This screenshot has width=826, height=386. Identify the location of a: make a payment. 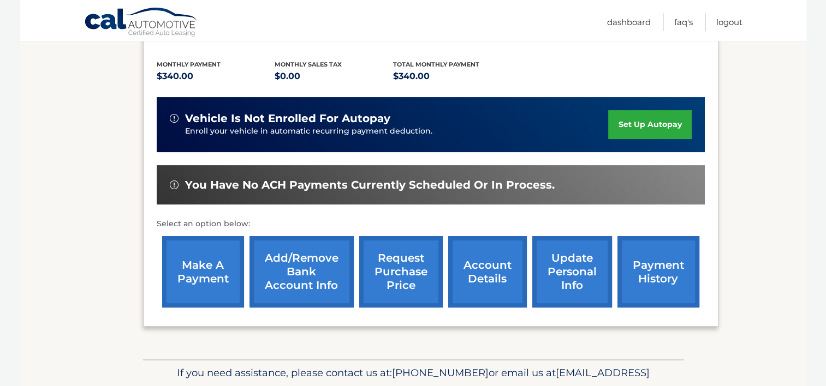
(203, 272).